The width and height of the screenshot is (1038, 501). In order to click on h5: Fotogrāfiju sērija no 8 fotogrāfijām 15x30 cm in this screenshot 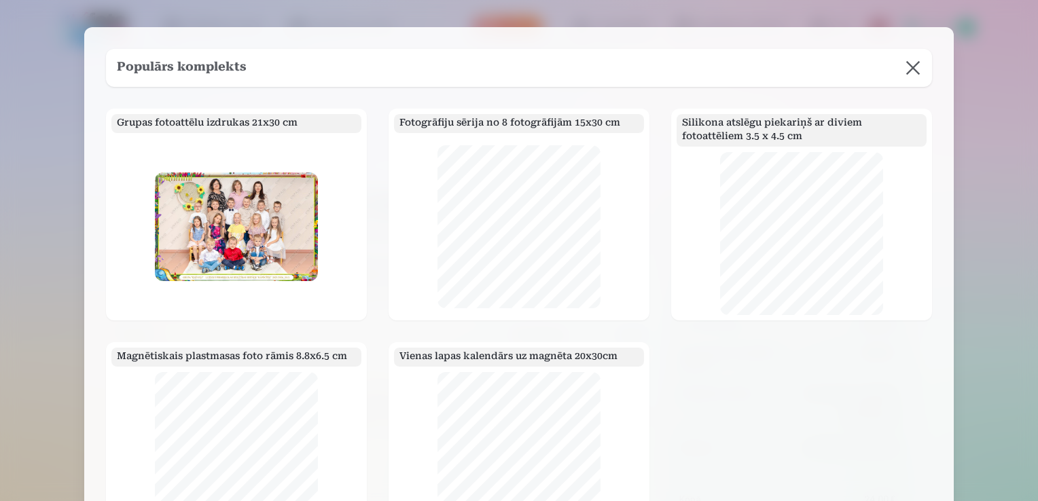, I will do `click(519, 124)`.